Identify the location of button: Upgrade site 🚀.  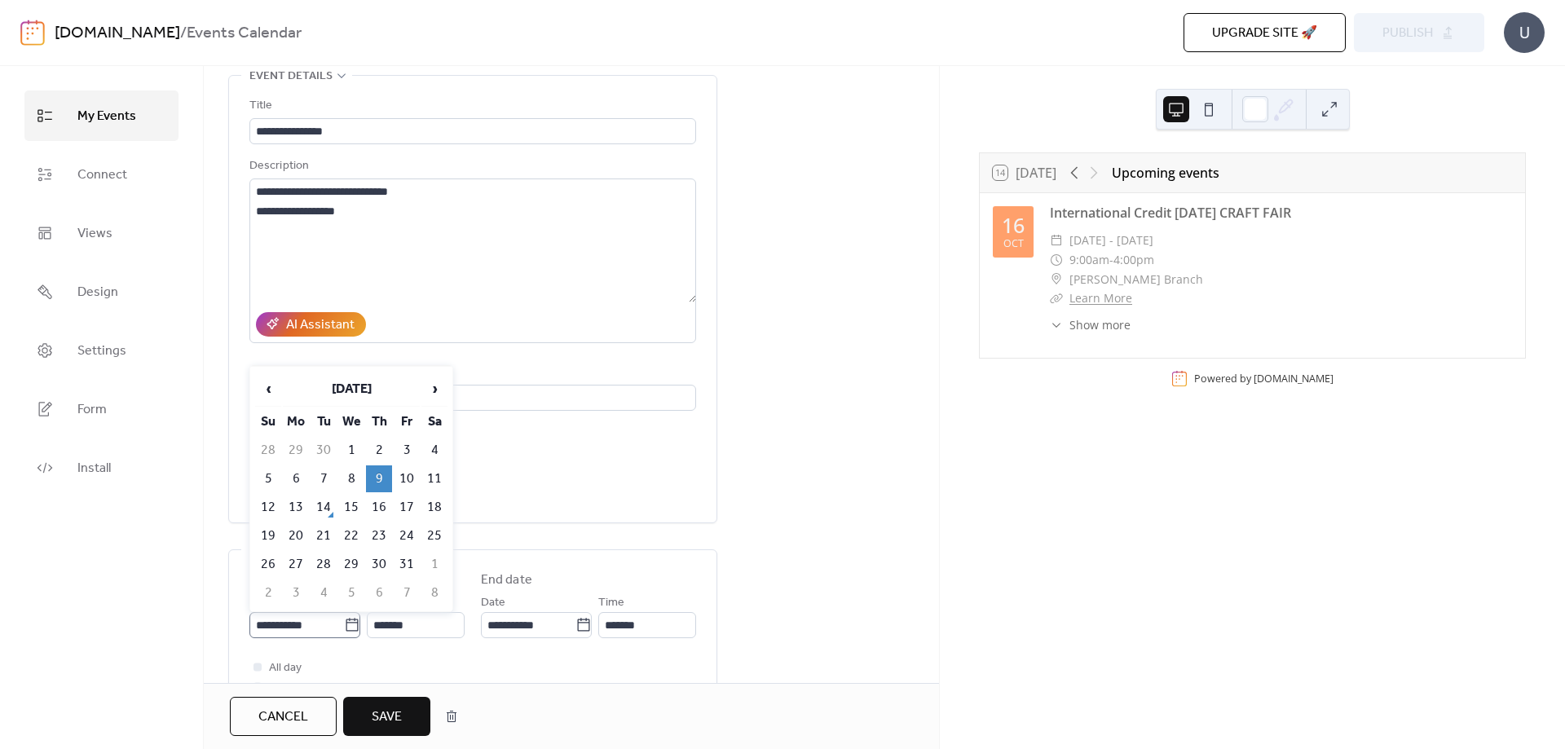
(1265, 33).